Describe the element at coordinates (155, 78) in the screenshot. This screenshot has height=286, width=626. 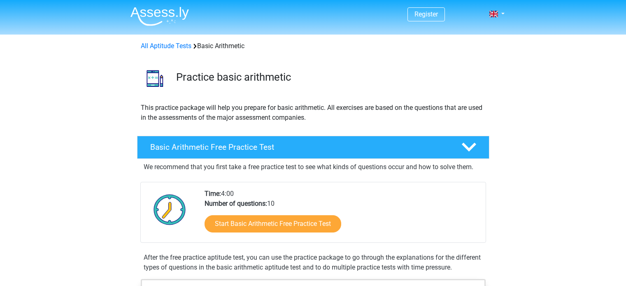
I see `img: basic arithmetic` at that location.